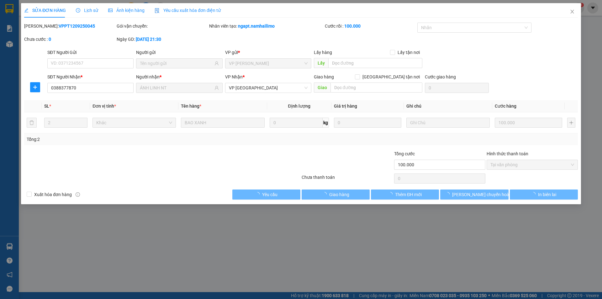  What do you see at coordinates (335, 194) in the screenshot?
I see `button: Giao hàng` at bounding box center [335, 194].